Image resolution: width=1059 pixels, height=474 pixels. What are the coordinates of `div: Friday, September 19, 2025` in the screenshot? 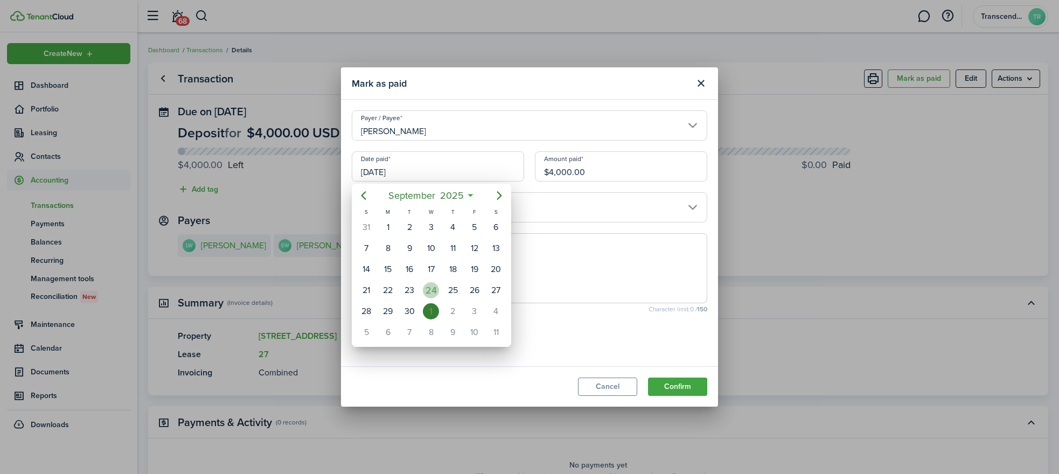 It's located at (474, 269).